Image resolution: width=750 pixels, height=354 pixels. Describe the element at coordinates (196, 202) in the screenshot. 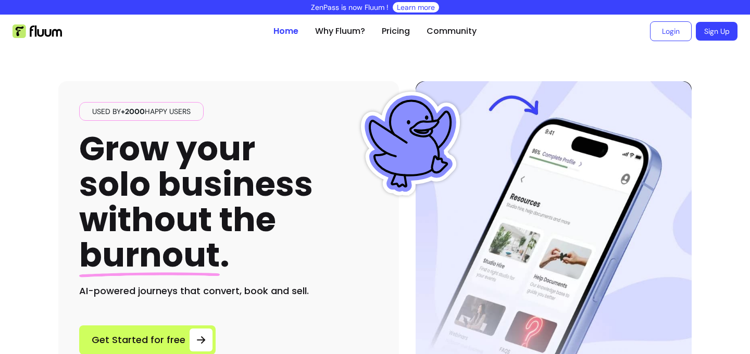

I see `h1: Grow your solo business without the .` at that location.